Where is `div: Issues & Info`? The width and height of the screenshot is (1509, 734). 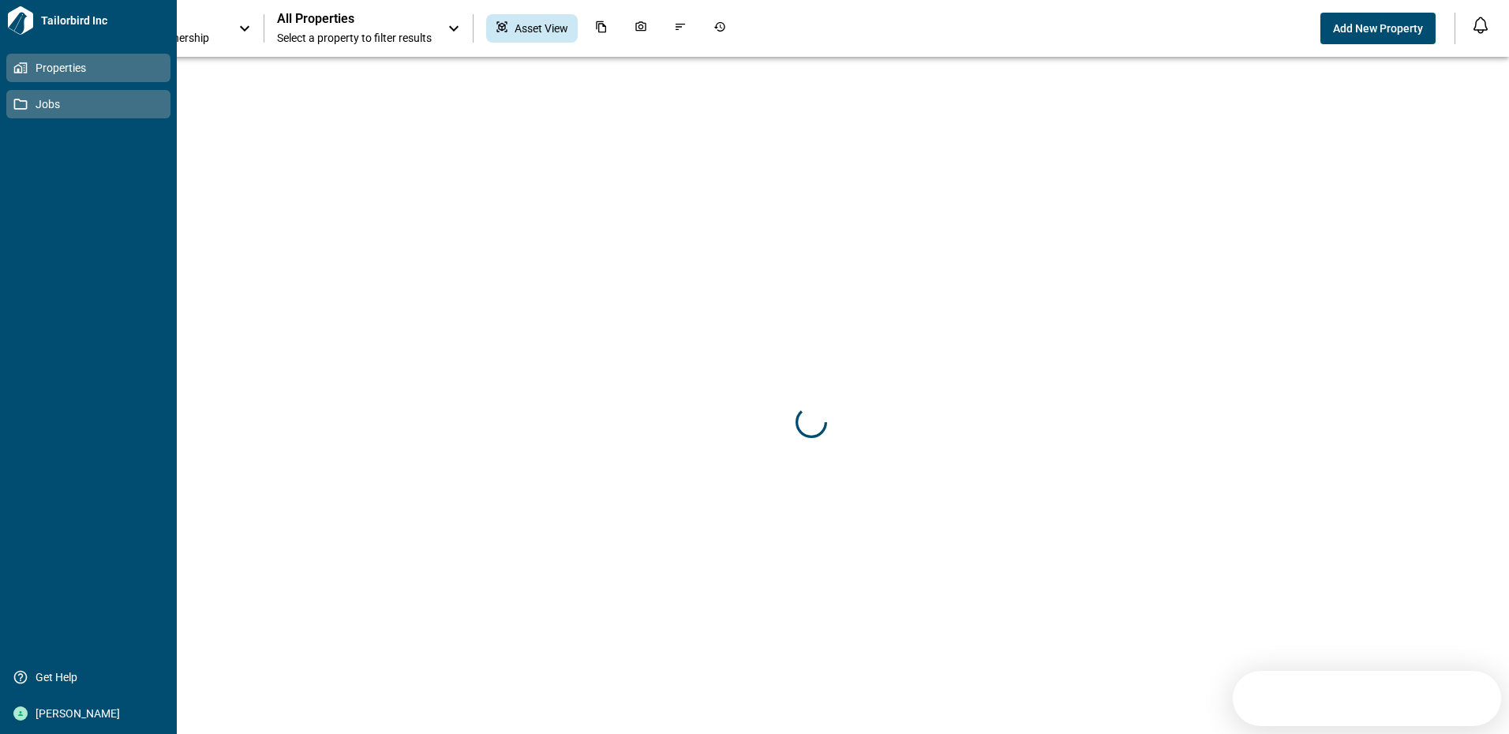 div: Issues & Info is located at coordinates (680, 28).